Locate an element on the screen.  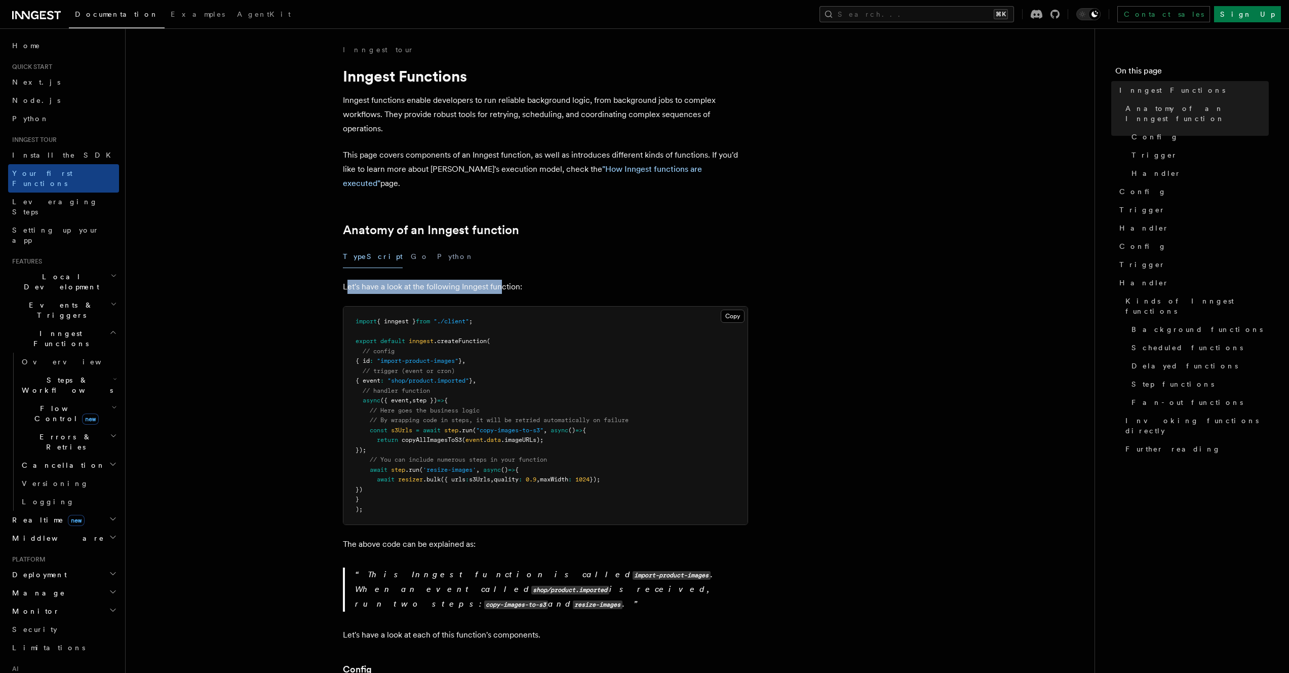
span: export is located at coordinates (366, 341).